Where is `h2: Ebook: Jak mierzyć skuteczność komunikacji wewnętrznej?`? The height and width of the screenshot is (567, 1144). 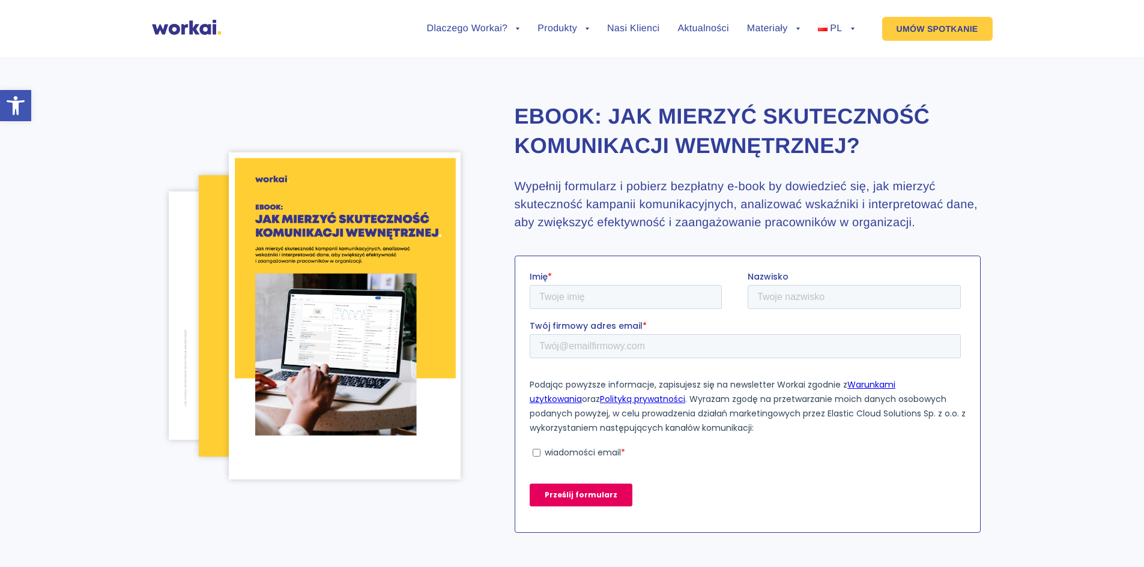
h2: Ebook: Jak mierzyć skuteczność komunikacji wewnętrznej? is located at coordinates (747, 131).